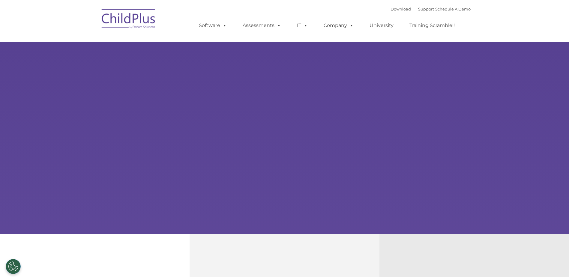  I want to click on a: Training Scramble!!, so click(432, 26).